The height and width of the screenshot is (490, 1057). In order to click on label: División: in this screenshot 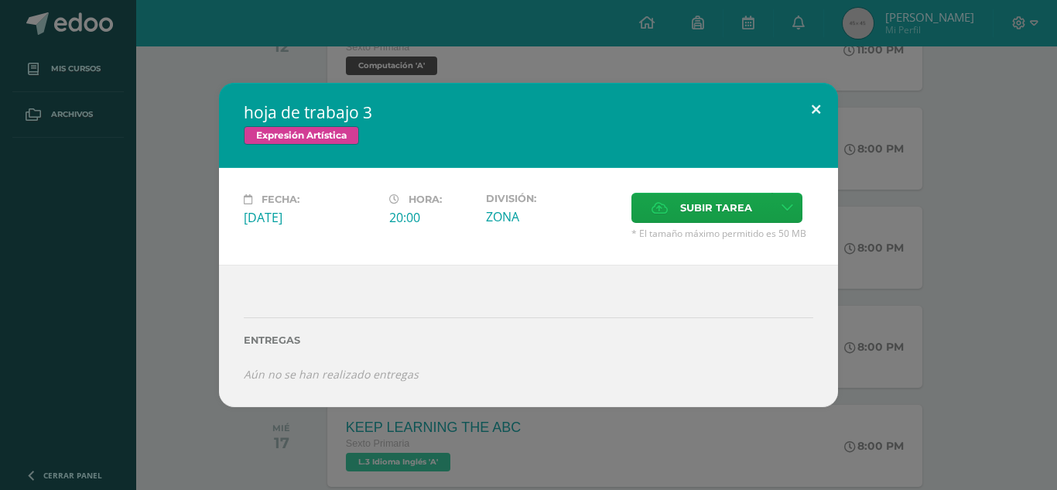, I will do `click(552, 198)`.